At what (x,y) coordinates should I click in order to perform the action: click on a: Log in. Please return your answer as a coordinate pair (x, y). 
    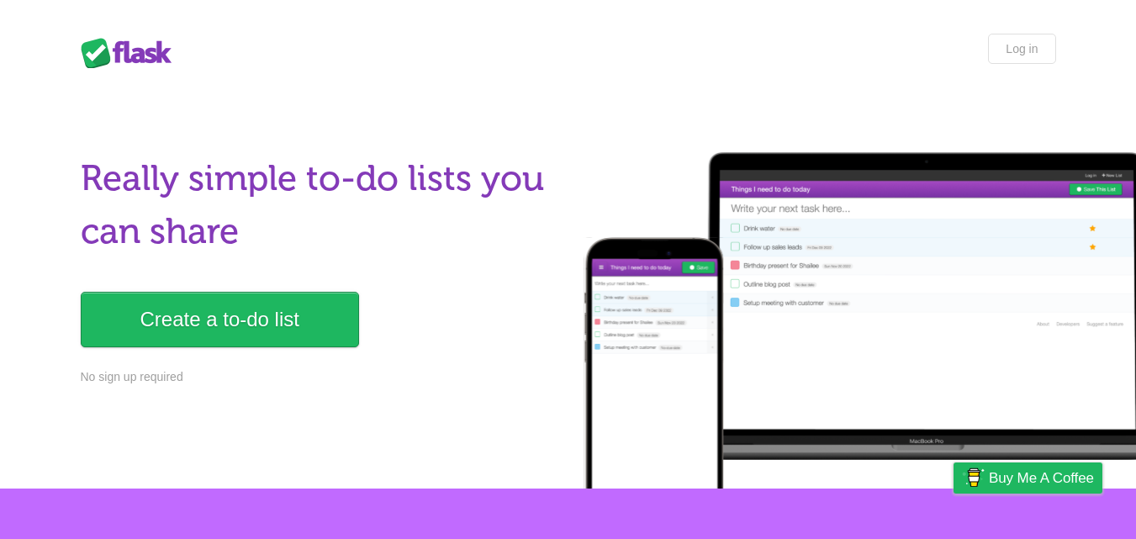
    Looking at the image, I should click on (1021, 49).